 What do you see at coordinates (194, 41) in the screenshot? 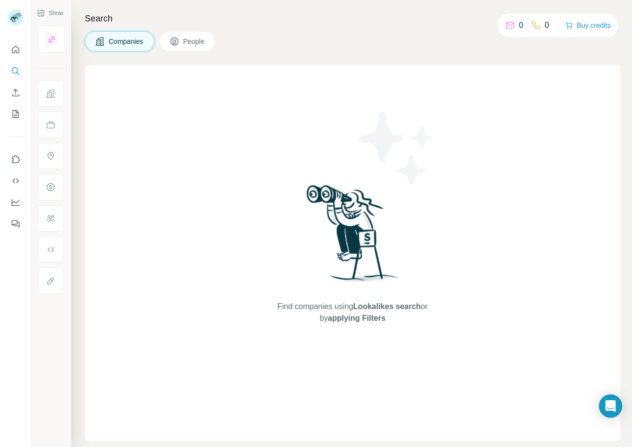
I see `span: People` at bounding box center [194, 41].